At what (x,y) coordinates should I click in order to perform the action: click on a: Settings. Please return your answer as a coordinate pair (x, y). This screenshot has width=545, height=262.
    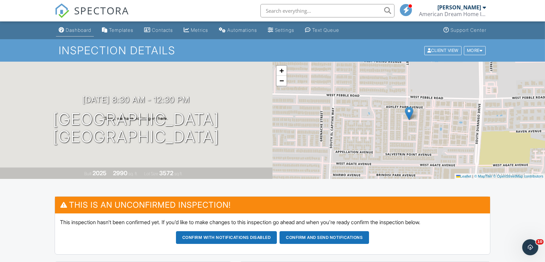
    Looking at the image, I should click on (281, 30).